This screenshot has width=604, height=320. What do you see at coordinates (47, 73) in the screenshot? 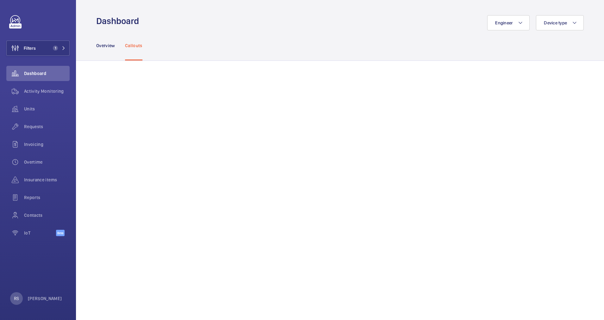
I see `span: Dashboard` at bounding box center [47, 73].